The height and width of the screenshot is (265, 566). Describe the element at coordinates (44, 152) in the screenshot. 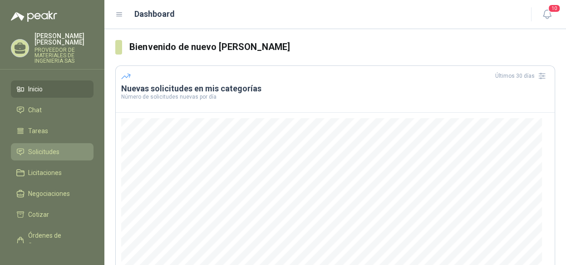

I see `span: Solicitudes` at that location.